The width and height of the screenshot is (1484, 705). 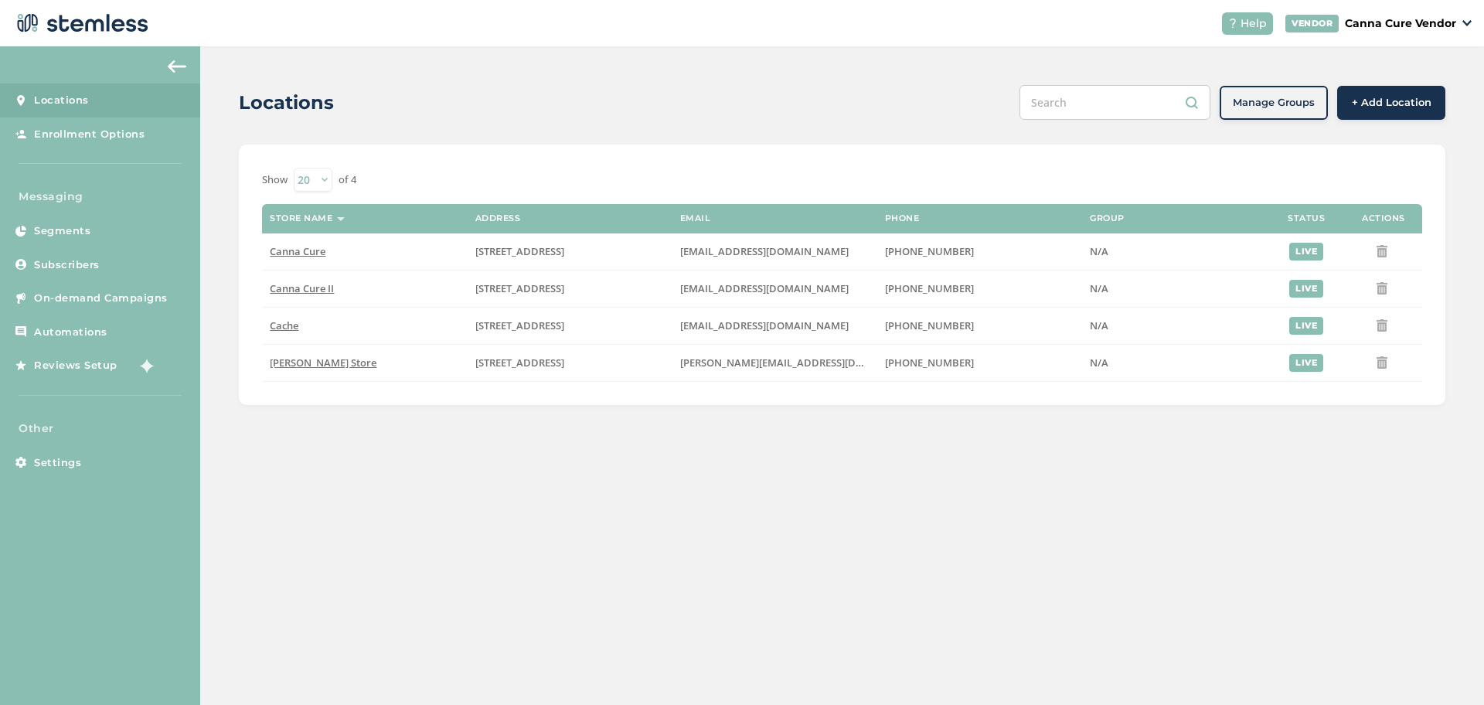 What do you see at coordinates (364, 325) in the screenshot?
I see `label: Cache` at bounding box center [364, 325].